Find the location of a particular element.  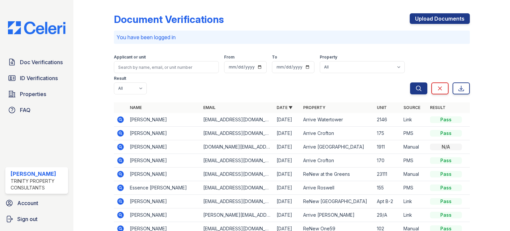

label: Result is located at coordinates (120, 78).